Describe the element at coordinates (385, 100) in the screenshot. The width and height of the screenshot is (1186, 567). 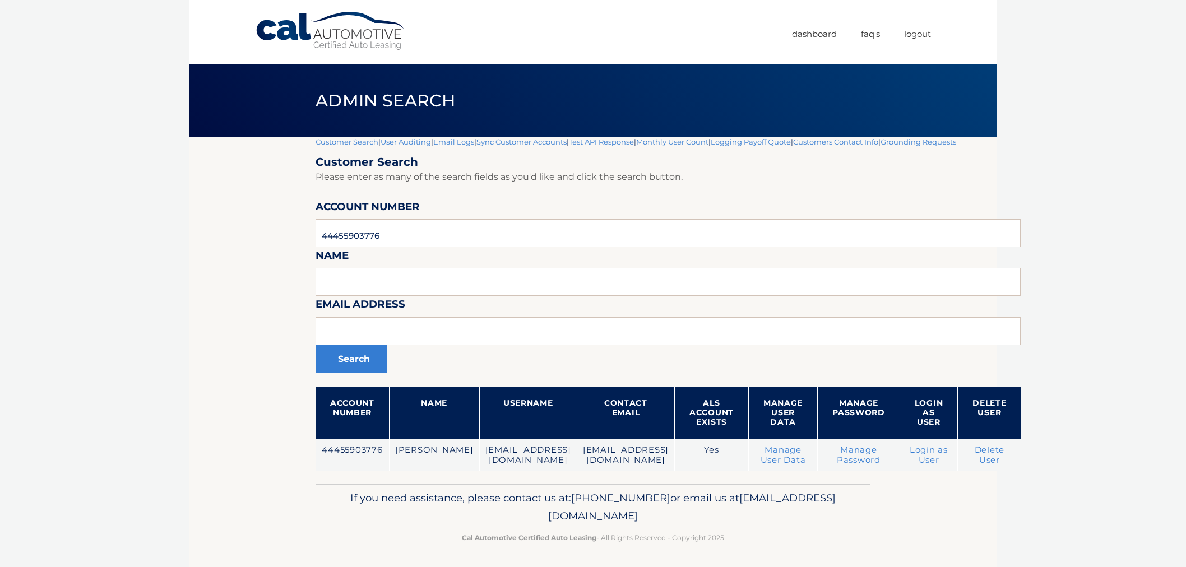
I see `span: Admin Search` at that location.